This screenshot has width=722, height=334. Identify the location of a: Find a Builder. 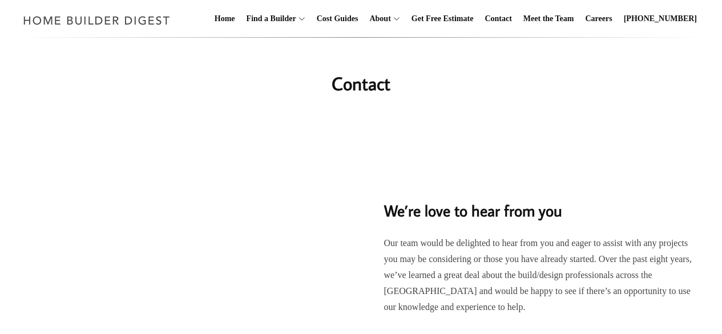
(269, 19).